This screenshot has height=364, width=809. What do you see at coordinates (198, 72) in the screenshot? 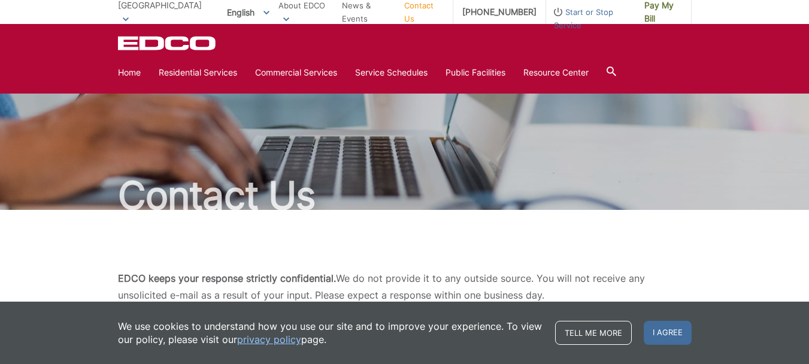
I see `a: Residential Services` at bounding box center [198, 72].